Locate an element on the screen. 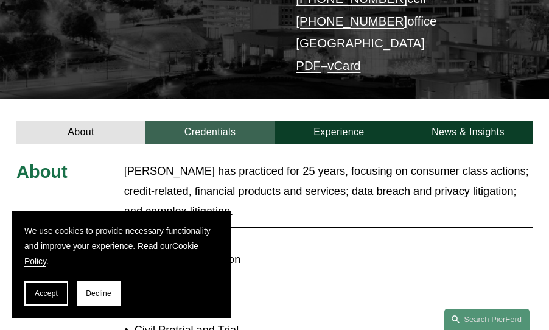 The image size is (549, 330). span: Decline is located at coordinates (99, 294).